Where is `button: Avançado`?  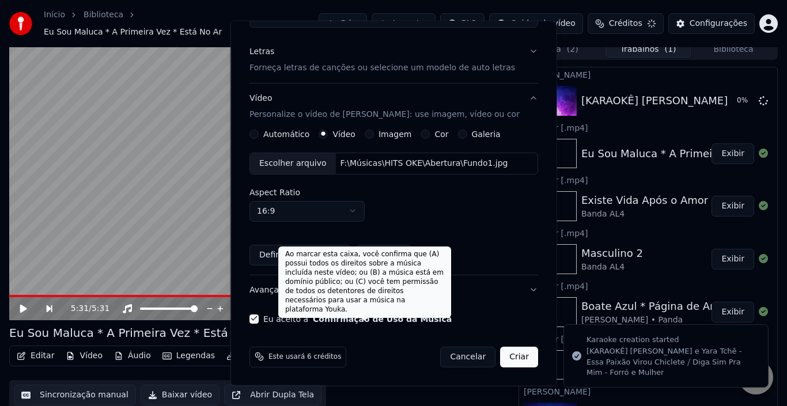
button: Avançado is located at coordinates (394, 290).